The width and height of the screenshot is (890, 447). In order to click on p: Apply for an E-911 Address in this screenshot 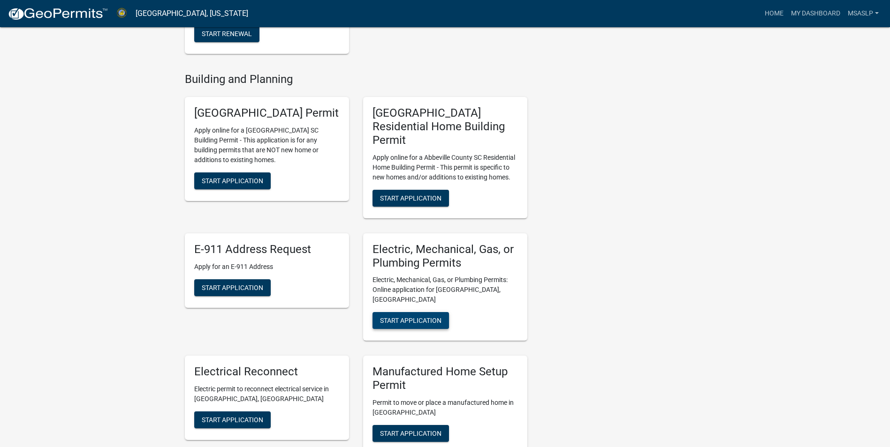, I will do `click(267, 267)`.